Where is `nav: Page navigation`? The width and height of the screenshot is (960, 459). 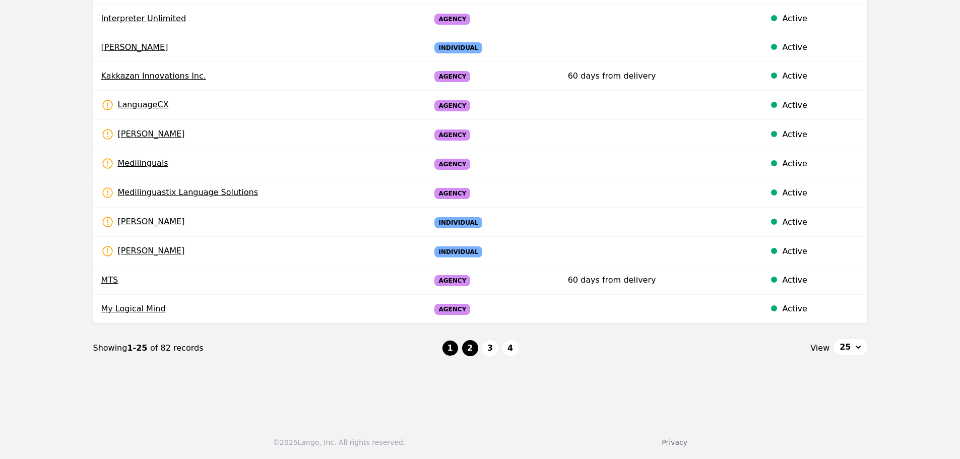
nav: Page navigation is located at coordinates (480, 348).